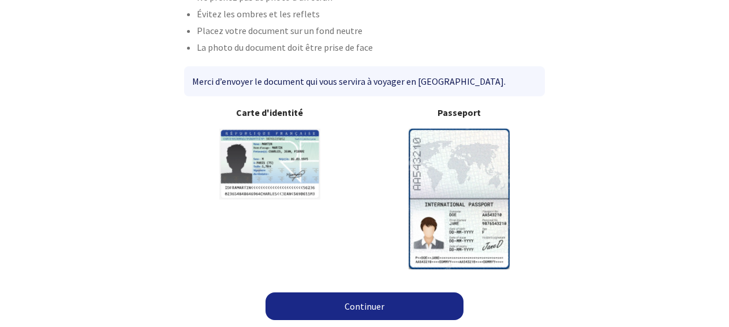 This screenshot has height=327, width=729. I want to click on li: Évitez les ombres et les reflets, so click(371, 15).